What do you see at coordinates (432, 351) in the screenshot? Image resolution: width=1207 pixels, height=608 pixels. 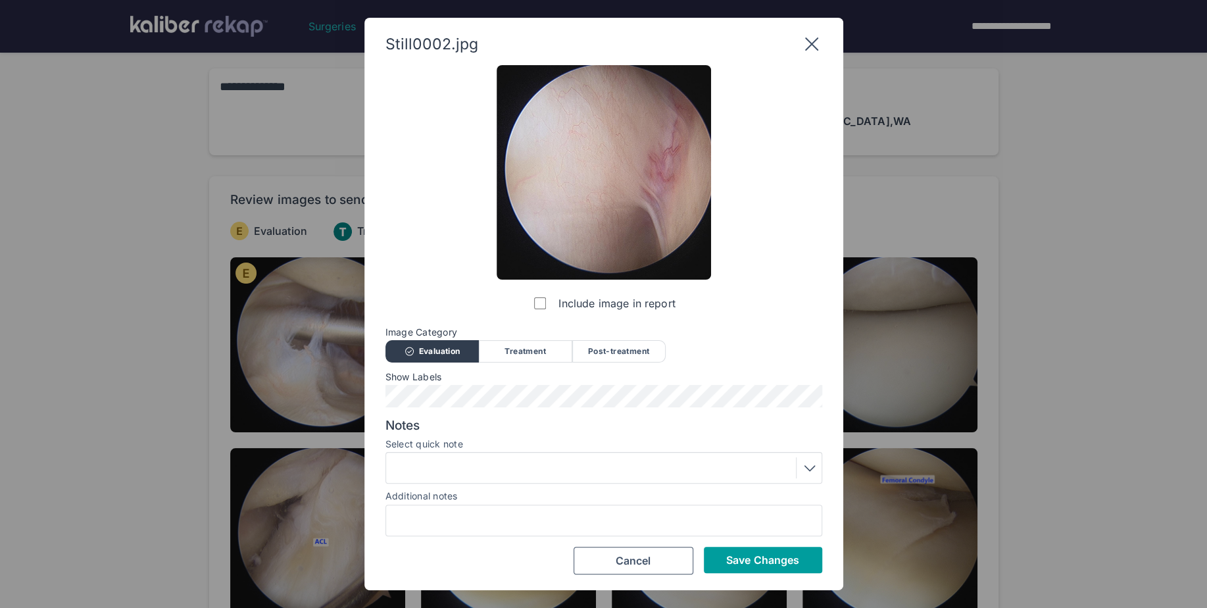 I see `div: Evaluation` at bounding box center [432, 351].